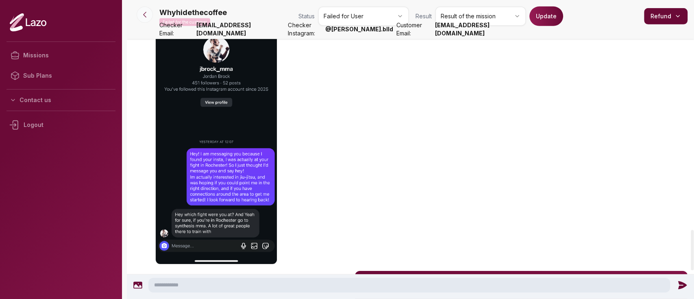  Describe the element at coordinates (666, 16) in the screenshot. I see `button: Refund` at that location.